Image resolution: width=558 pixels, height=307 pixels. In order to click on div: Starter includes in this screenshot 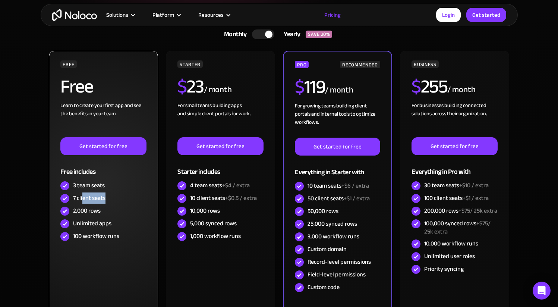, I will do `click(220, 167)`.